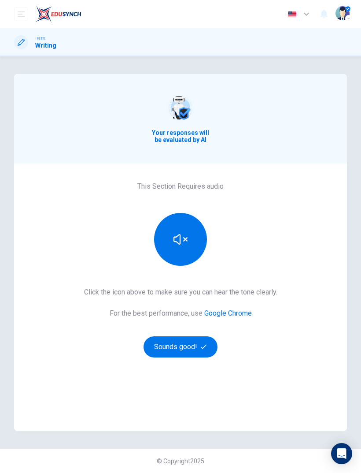 The image size is (361, 473). Describe the element at coordinates (181, 313) in the screenshot. I see `h6: For the best performance, use` at that location.